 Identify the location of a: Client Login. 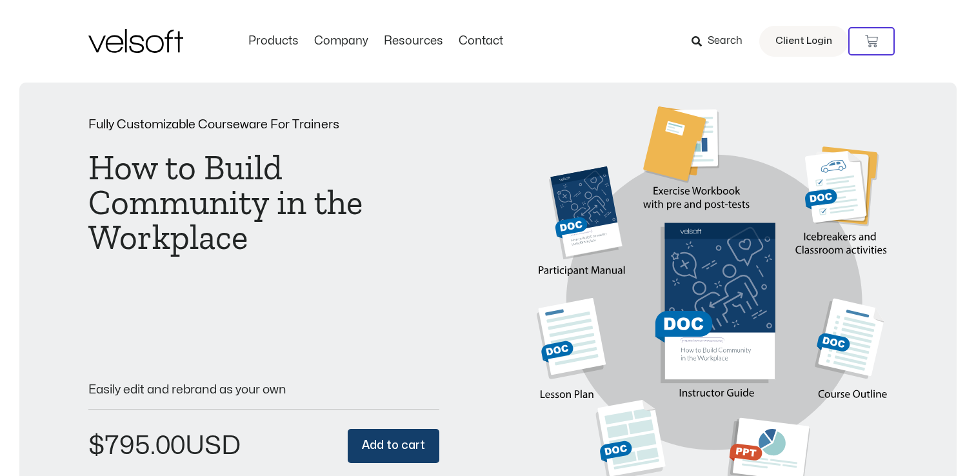
(803, 41).